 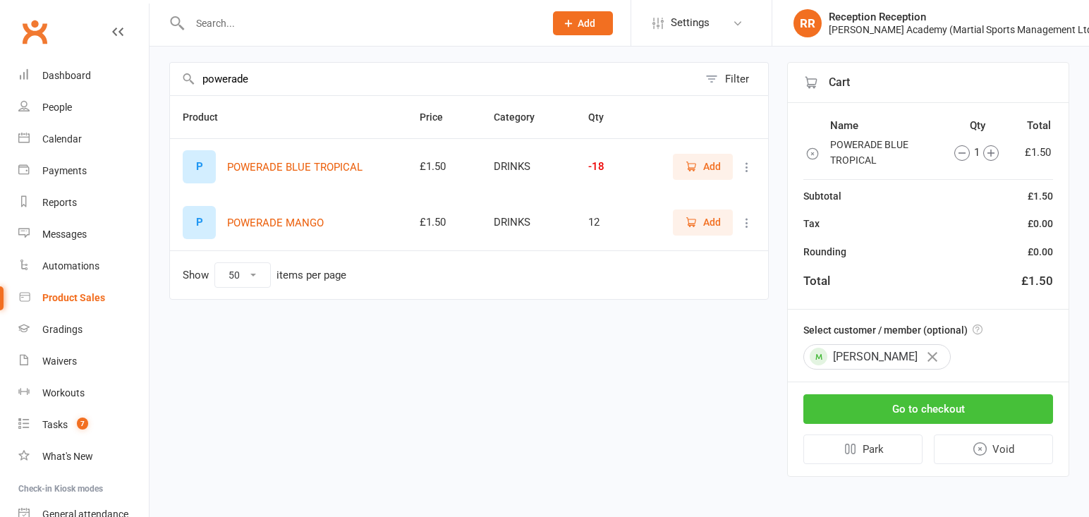 What do you see at coordinates (690, 23) in the screenshot?
I see `span: Settings` at bounding box center [690, 23].